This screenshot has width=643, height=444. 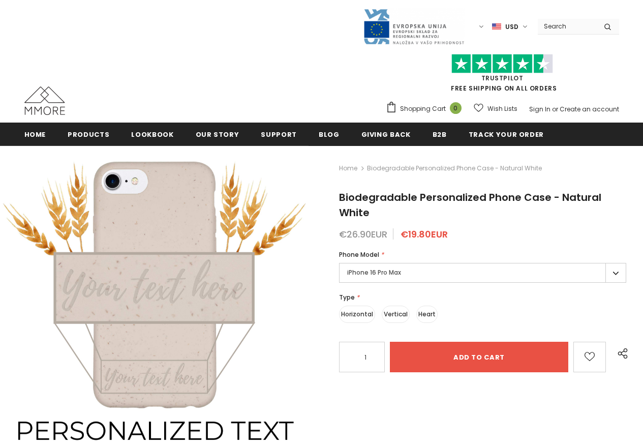 What do you see at coordinates (329, 134) in the screenshot?
I see `a: Blog` at bounding box center [329, 134].